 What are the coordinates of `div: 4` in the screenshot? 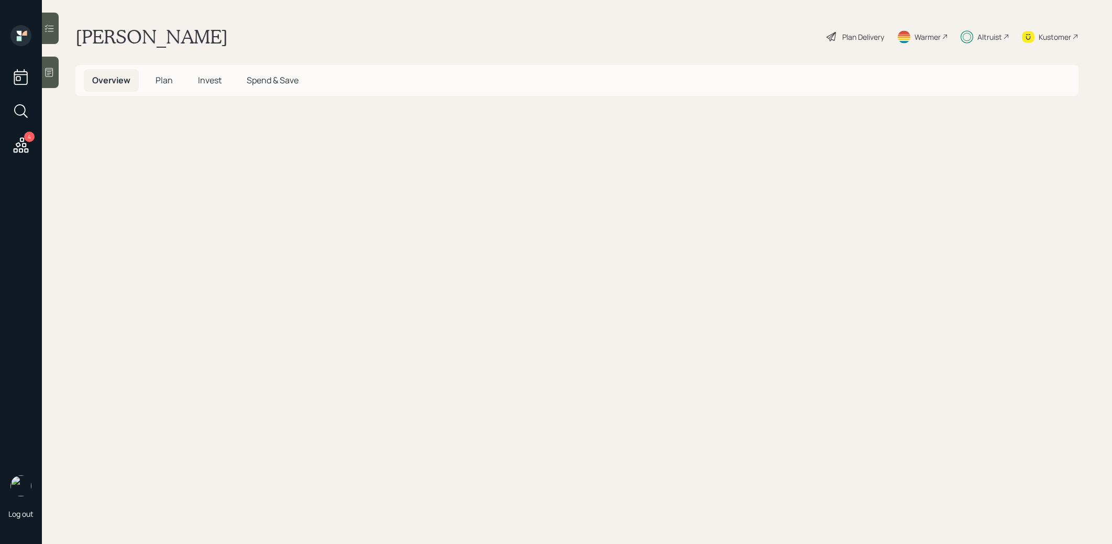 It's located at (29, 137).